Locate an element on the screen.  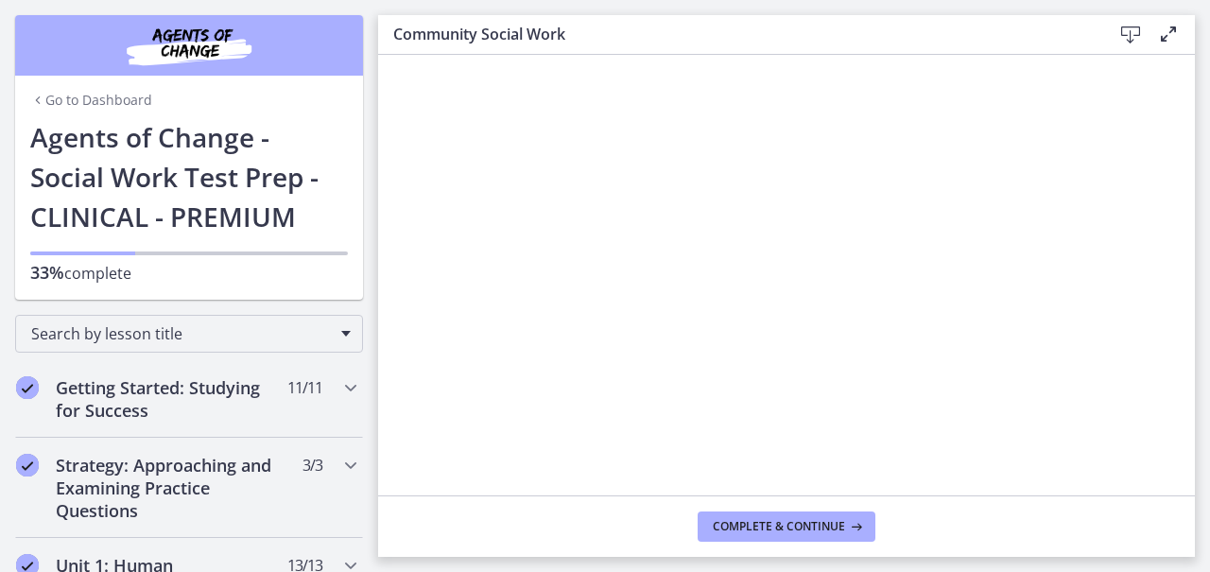
div: Search by lesson title is located at coordinates (189, 334).